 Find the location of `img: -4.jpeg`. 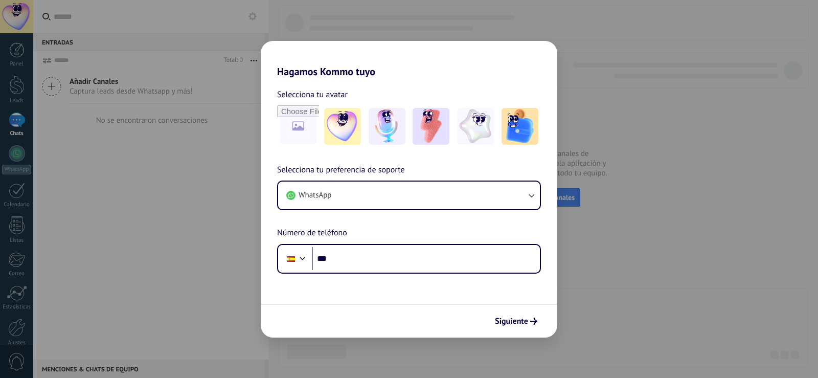

img: -4.jpeg is located at coordinates (475, 126).